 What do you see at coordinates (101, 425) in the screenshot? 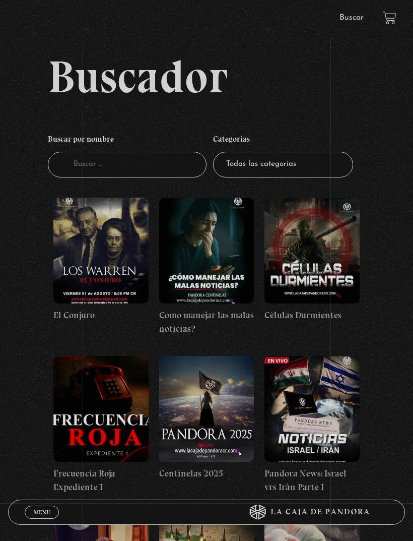
I see `a: Frecuencia Roja Expediente I` at bounding box center [101, 425].